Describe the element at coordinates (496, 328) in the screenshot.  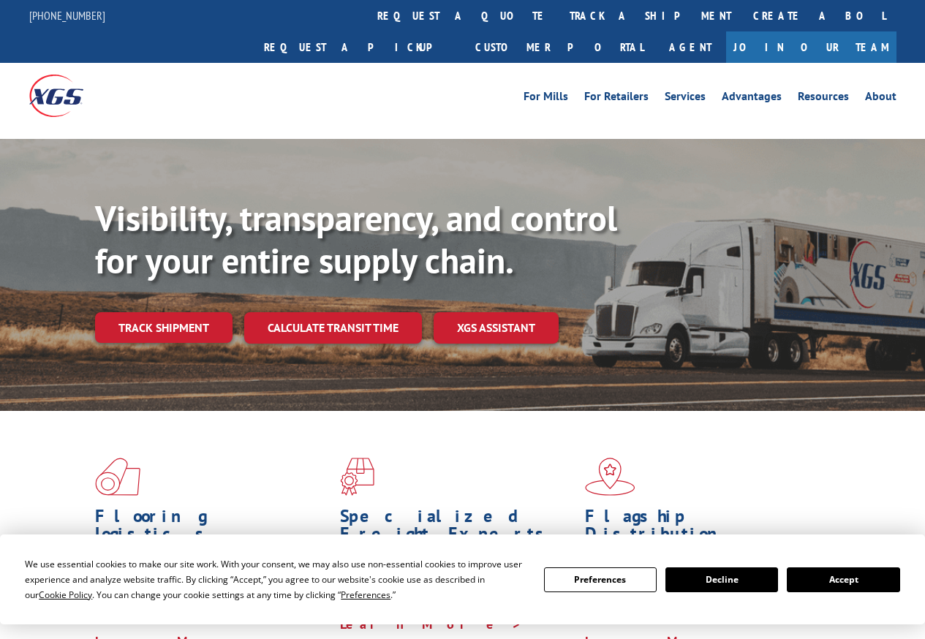
I see `a: XGS ASSISTANT` at that location.